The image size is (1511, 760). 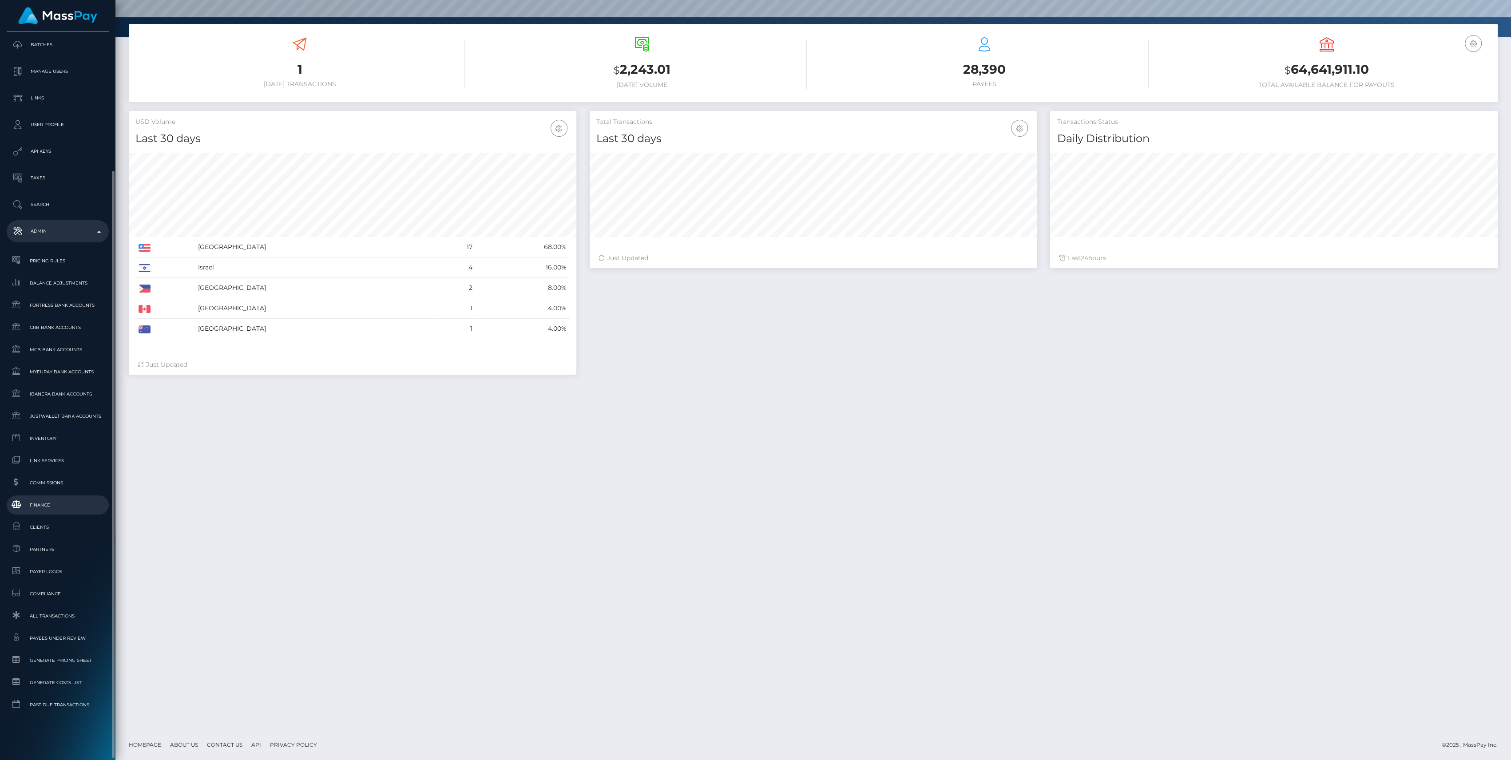 What do you see at coordinates (456, 268) in the screenshot?
I see `td: 4` at bounding box center [456, 268].